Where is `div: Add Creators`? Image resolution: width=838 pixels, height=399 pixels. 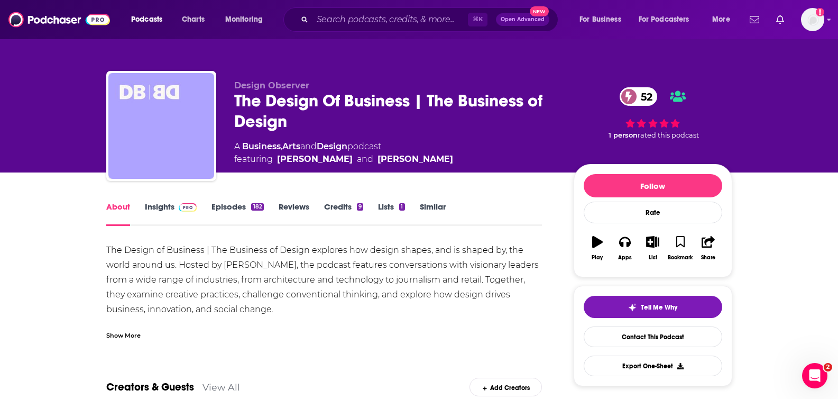 div: Add Creators is located at coordinates (506, 387).